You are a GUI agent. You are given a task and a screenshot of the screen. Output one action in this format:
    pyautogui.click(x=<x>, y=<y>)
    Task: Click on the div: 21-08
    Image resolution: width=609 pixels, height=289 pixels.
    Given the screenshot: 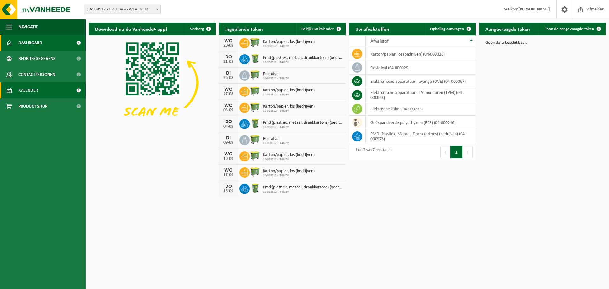 What is the action you would take?
    pyautogui.click(x=228, y=62)
    